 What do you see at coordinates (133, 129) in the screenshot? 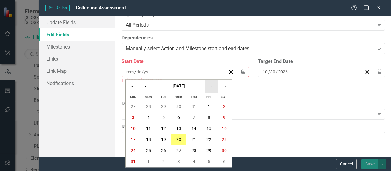
I see `button: August 10, 2025` at bounding box center [133, 129].